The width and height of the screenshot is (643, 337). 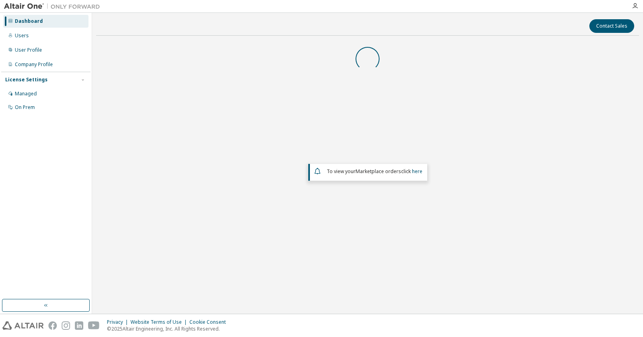 I want to click on div: User Profile, so click(x=28, y=50).